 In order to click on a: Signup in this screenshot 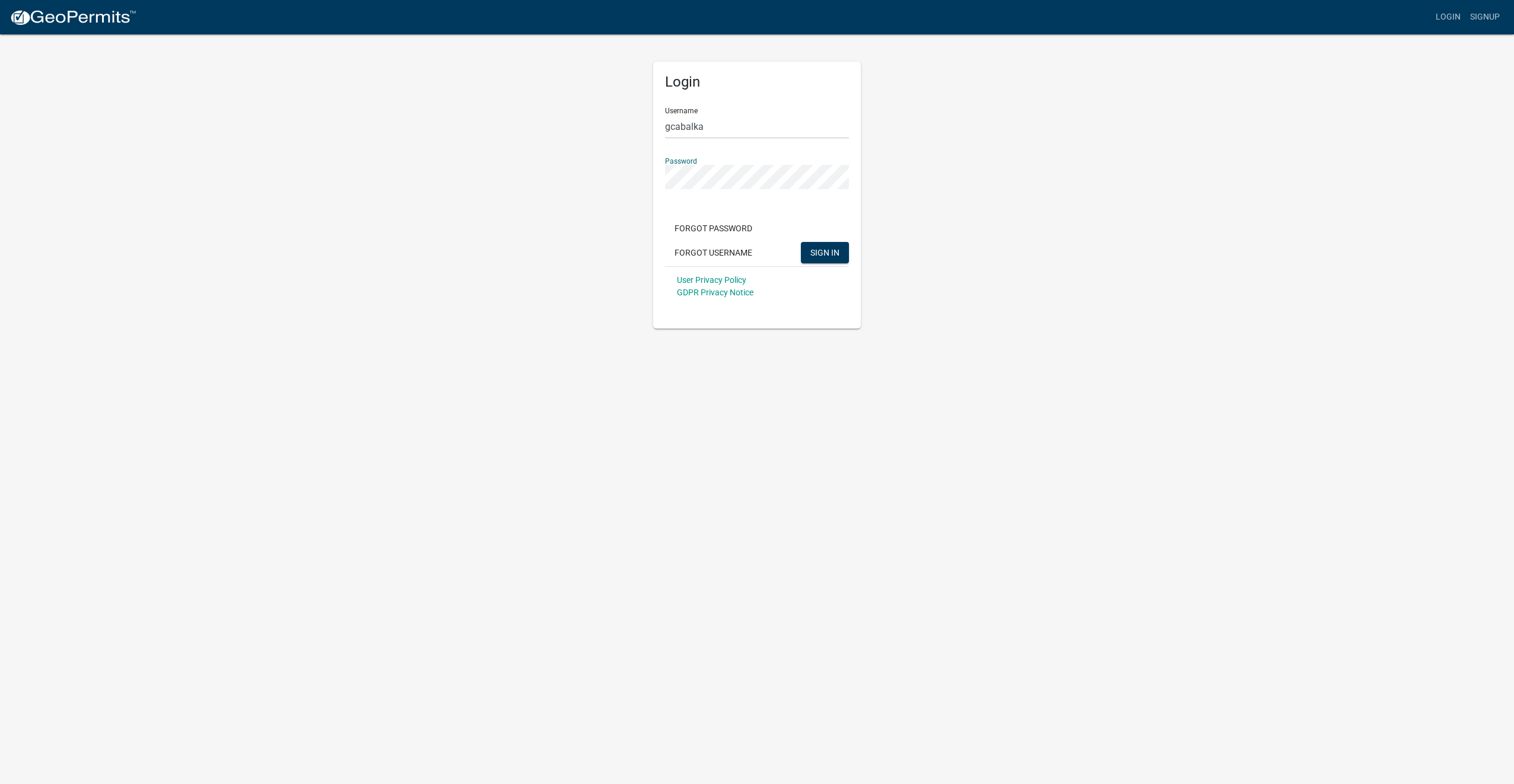, I will do `click(1485, 17)`.